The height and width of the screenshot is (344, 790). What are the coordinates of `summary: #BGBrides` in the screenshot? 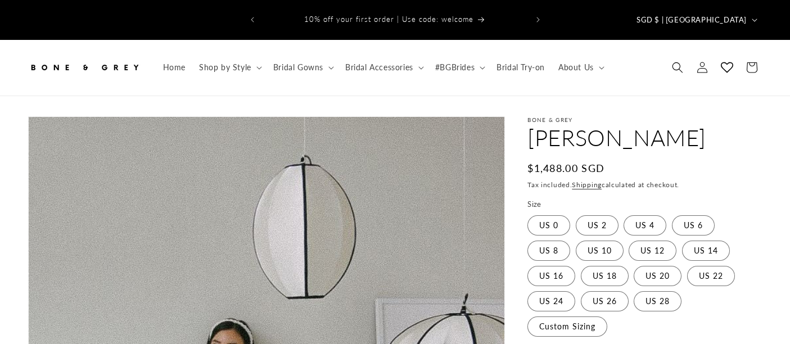 It's located at (459, 67).